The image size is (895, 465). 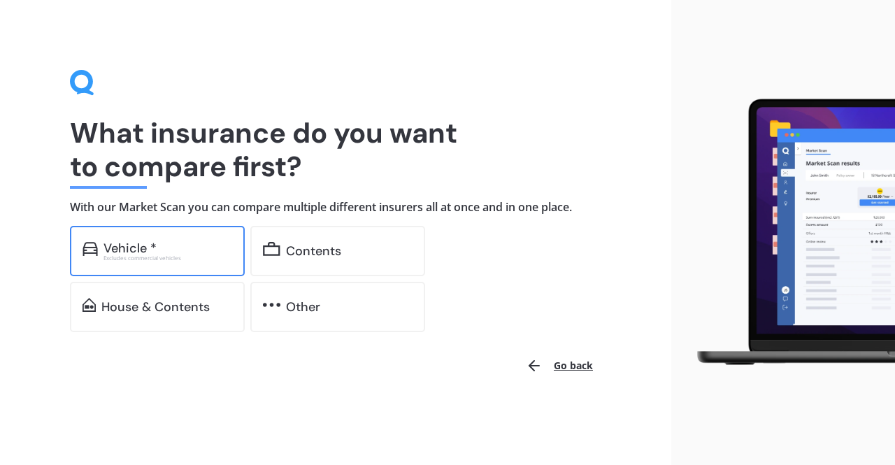 I want to click on button: Go back, so click(x=560, y=366).